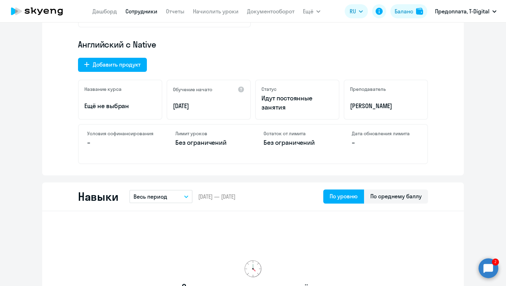 Image resolution: width=506 pixels, height=286 pixels. What do you see at coordinates (269, 89) in the screenshot?
I see `h5: Статус` at bounding box center [269, 89].